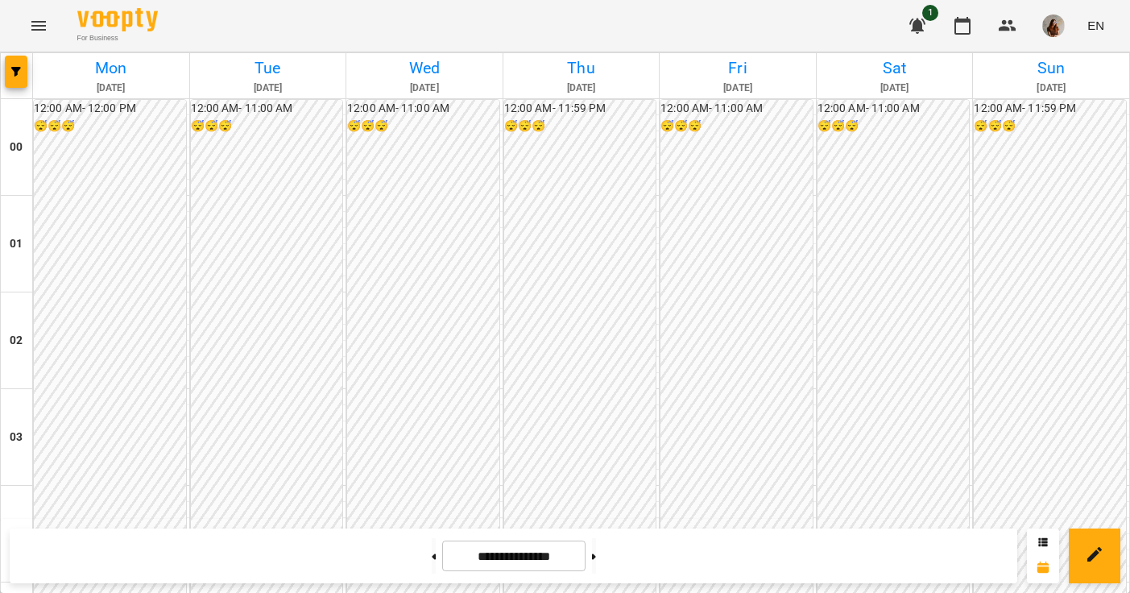  I want to click on h6: 03, so click(16, 437).